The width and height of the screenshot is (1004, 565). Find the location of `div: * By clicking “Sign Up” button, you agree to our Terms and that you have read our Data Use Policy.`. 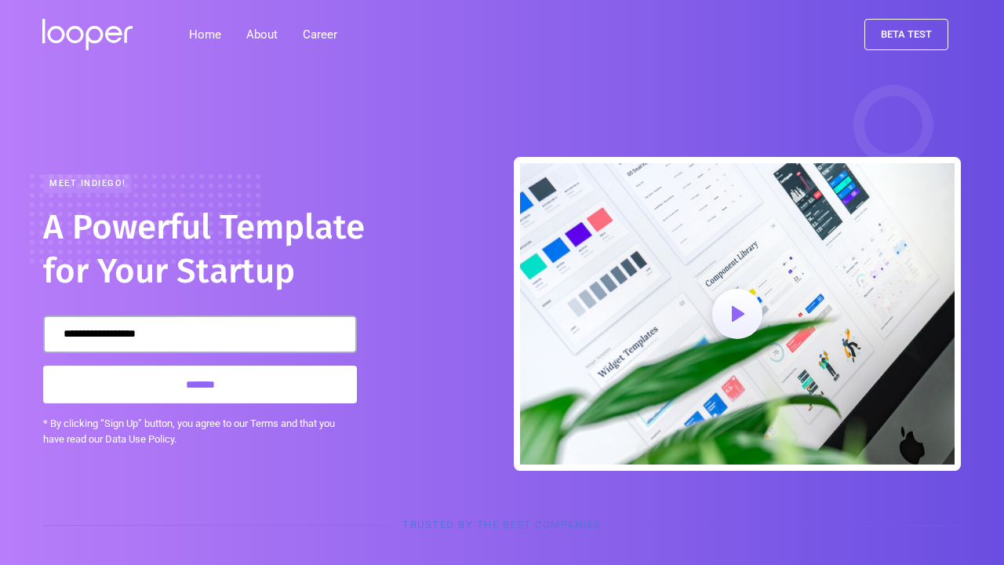

div: * By clicking “Sign Up” button, you agree to our Terms and that you have read our Data Use Policy. is located at coordinates (200, 431).